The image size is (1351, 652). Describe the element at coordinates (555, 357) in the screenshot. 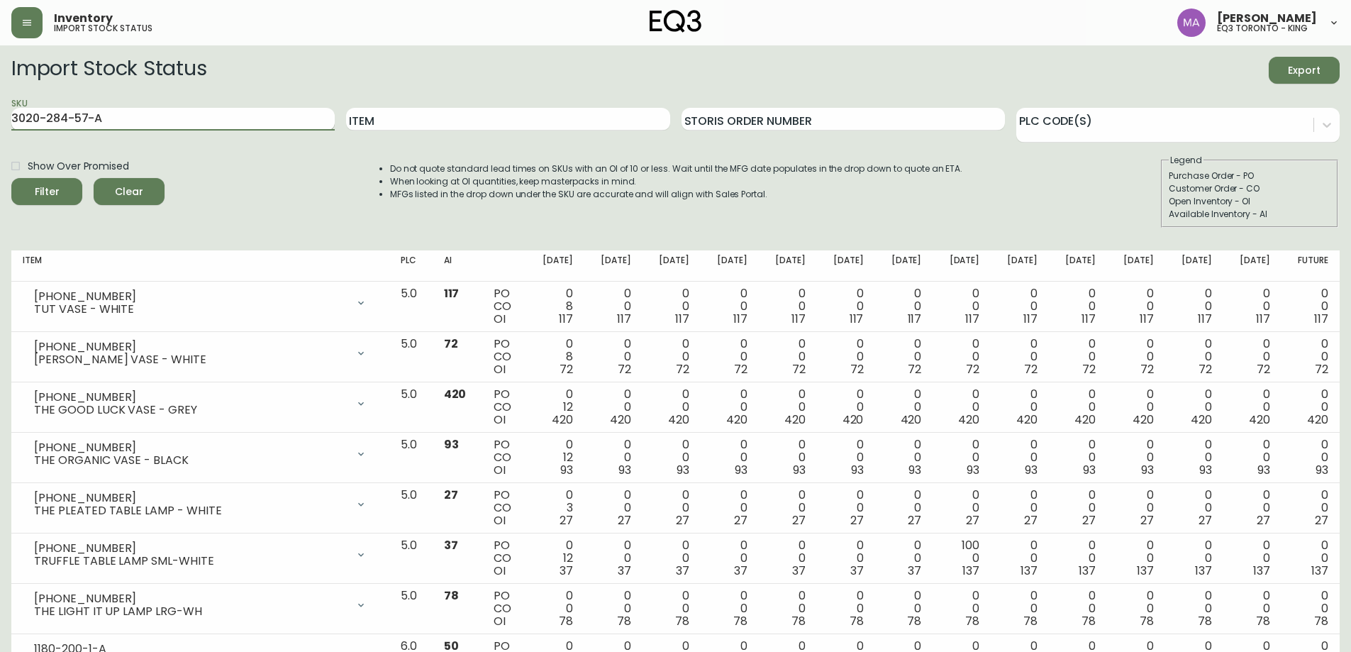

I see `div: 0 8` at that location.